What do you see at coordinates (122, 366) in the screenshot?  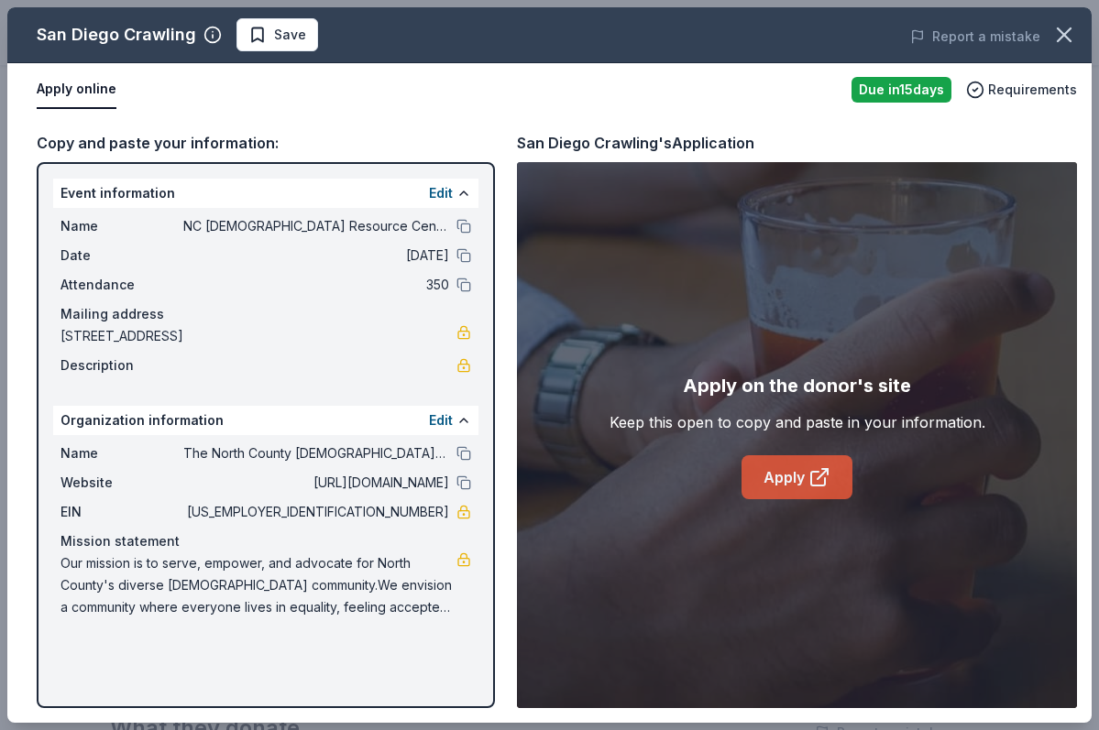 I see `span: Description` at bounding box center [122, 366].